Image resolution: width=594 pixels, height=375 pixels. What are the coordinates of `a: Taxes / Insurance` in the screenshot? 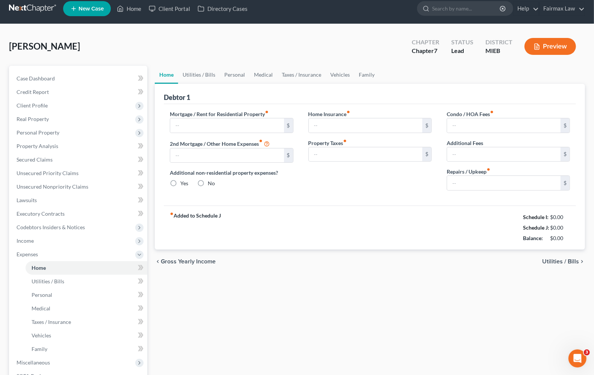 It's located at (86, 322).